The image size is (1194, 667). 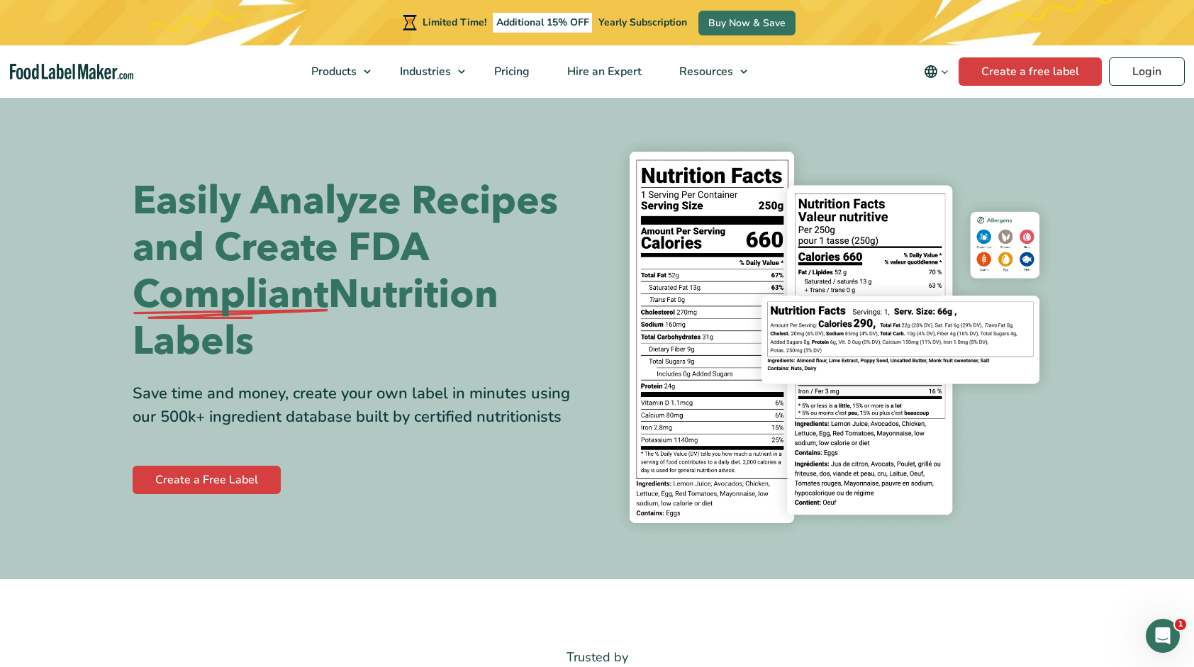 I want to click on span: 1, so click(x=1180, y=625).